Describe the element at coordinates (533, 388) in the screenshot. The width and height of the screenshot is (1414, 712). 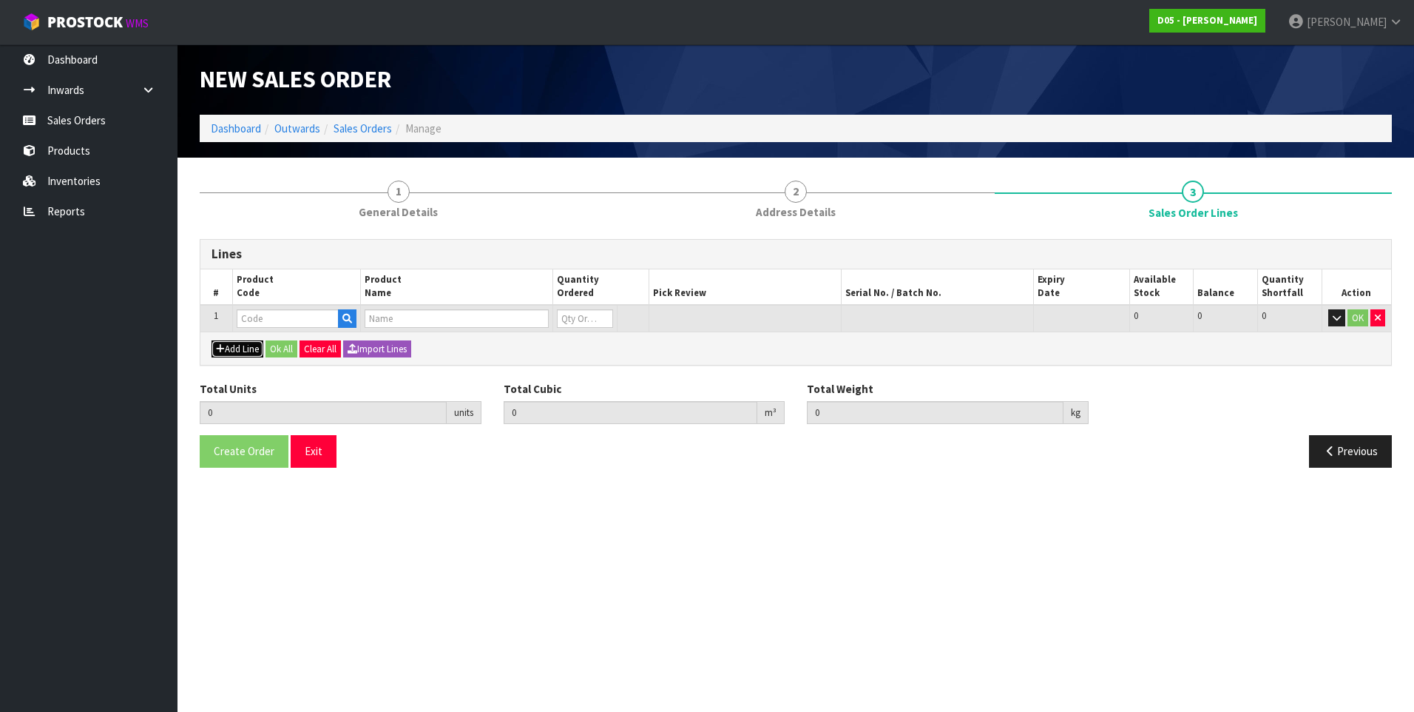
I see `label: Total Cubic` at that location.